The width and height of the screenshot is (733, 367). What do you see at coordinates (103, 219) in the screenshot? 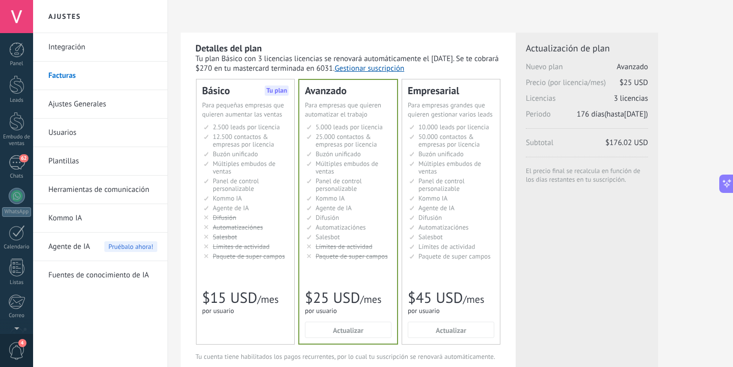
I see `a: Kommo IA` at bounding box center [103, 219].